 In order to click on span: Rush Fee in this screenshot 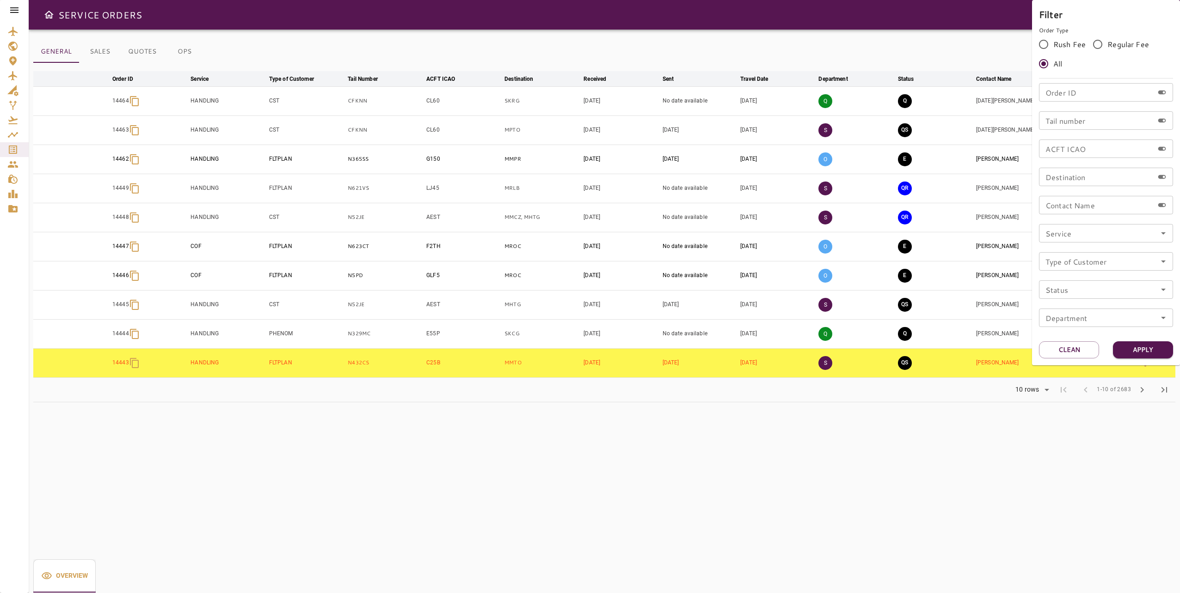, I will do `click(1069, 44)`.